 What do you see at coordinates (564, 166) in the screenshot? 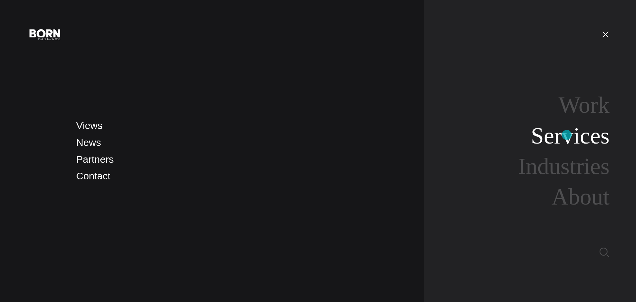
I see `a: Industries` at bounding box center [564, 166].